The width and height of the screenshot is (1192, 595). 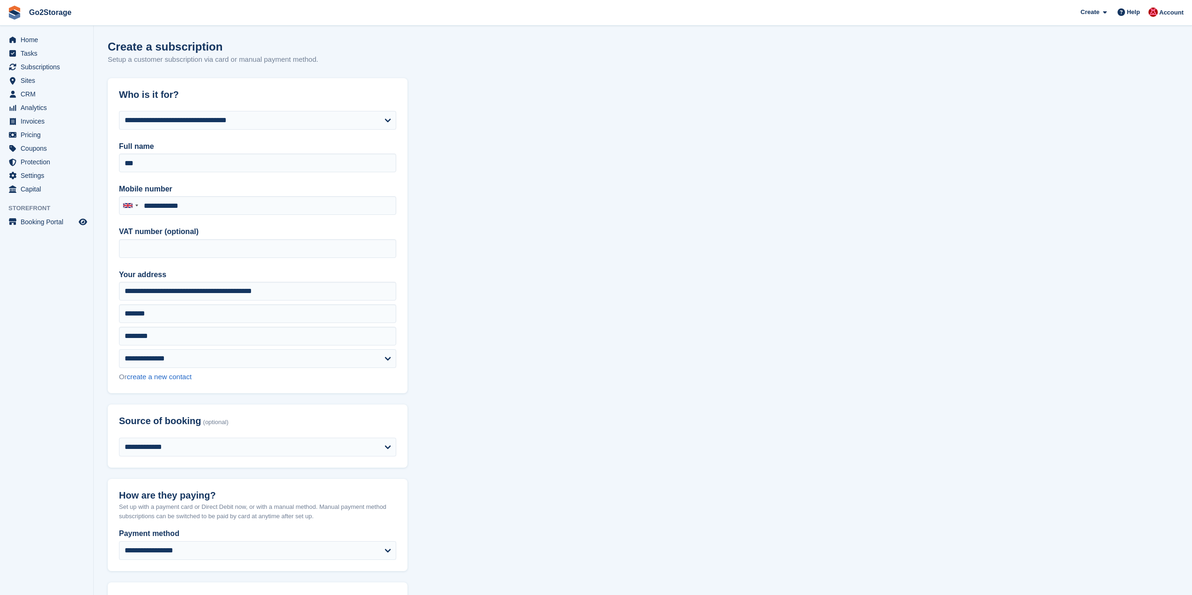 What do you see at coordinates (49, 67) in the screenshot?
I see `span: Subscriptions` at bounding box center [49, 67].